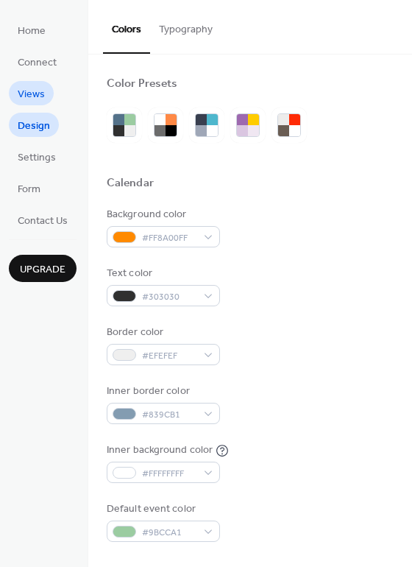 This screenshot has width=412, height=567. I want to click on span: #FF8A00FF, so click(169, 238).